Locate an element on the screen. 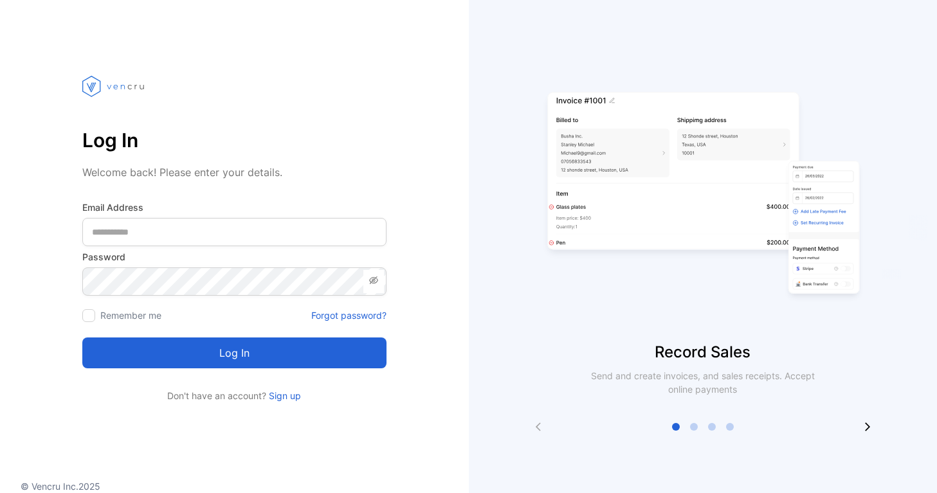  p: Welcome back! Please enter your details. is located at coordinates (234, 172).